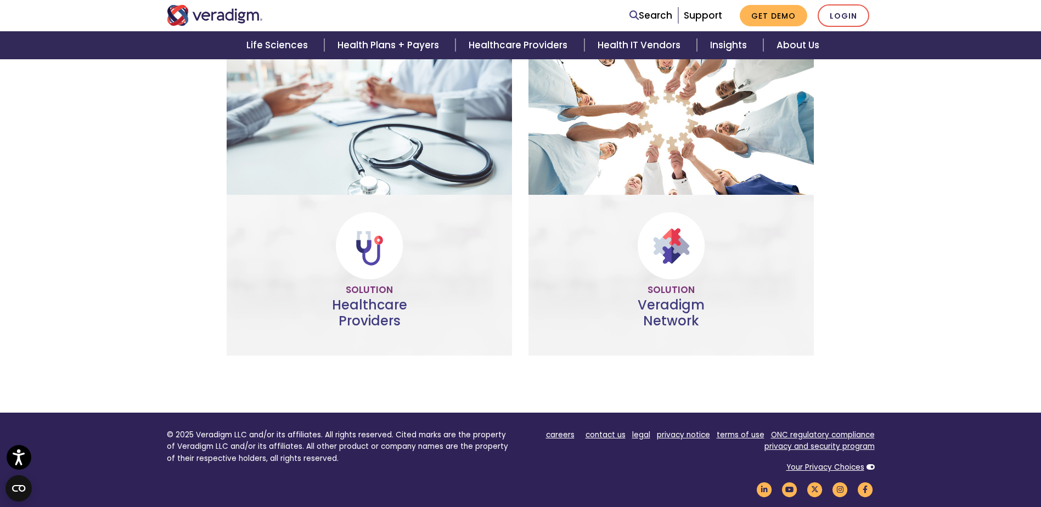 The width and height of the screenshot is (1041, 507). I want to click on h3: Healthcare Providers, so click(369, 313).